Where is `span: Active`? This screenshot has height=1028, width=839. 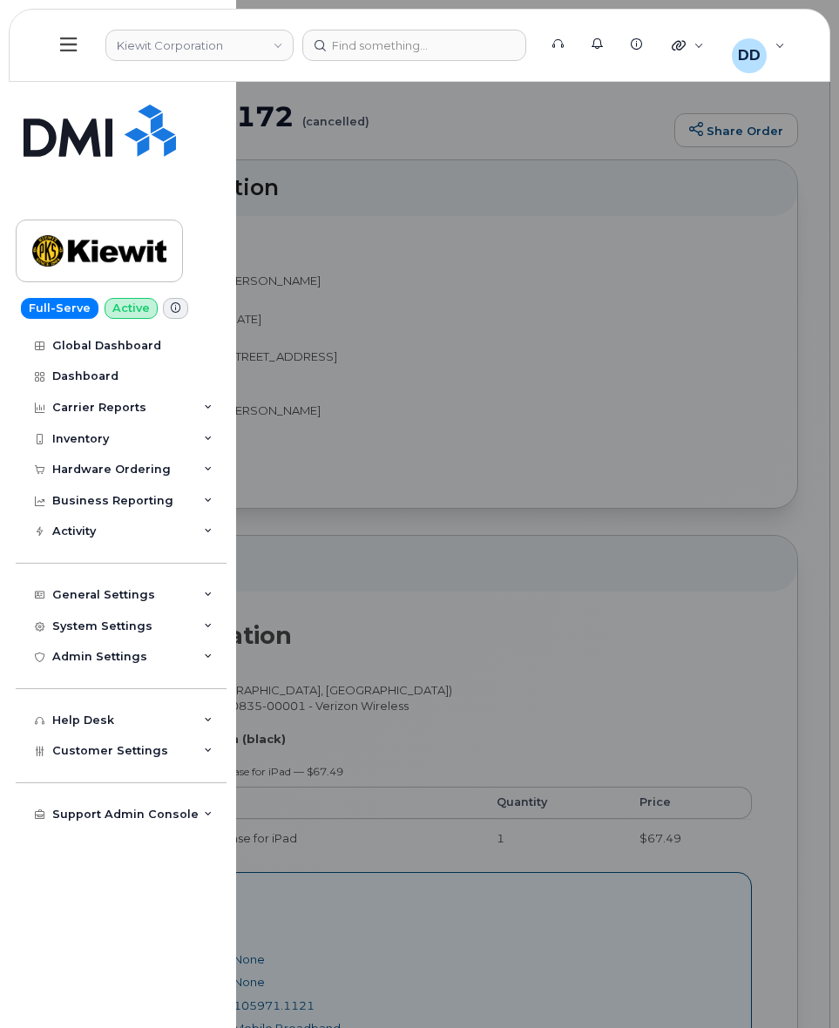
span: Active is located at coordinates (131, 308).